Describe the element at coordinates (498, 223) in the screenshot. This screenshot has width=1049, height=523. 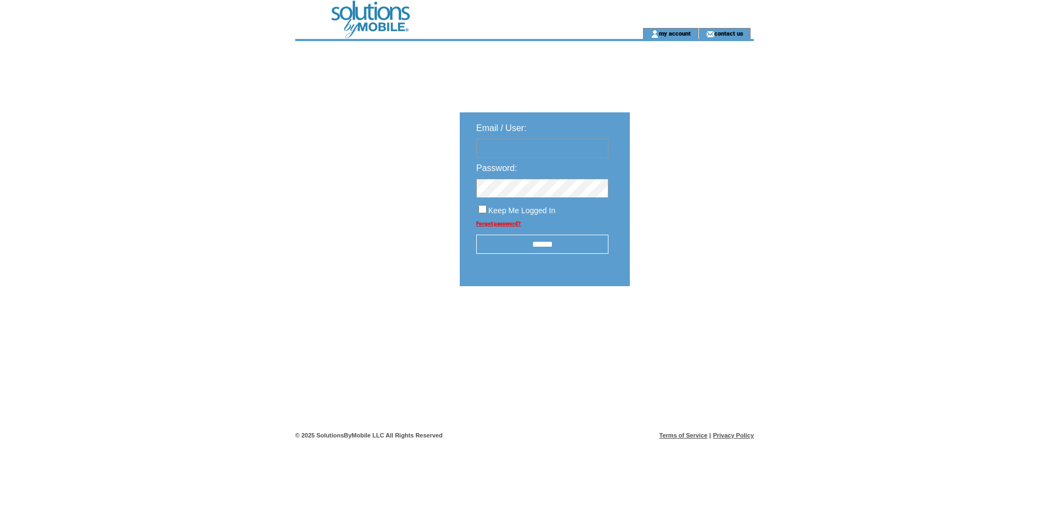
I see `a: Forgot password?` at that location.